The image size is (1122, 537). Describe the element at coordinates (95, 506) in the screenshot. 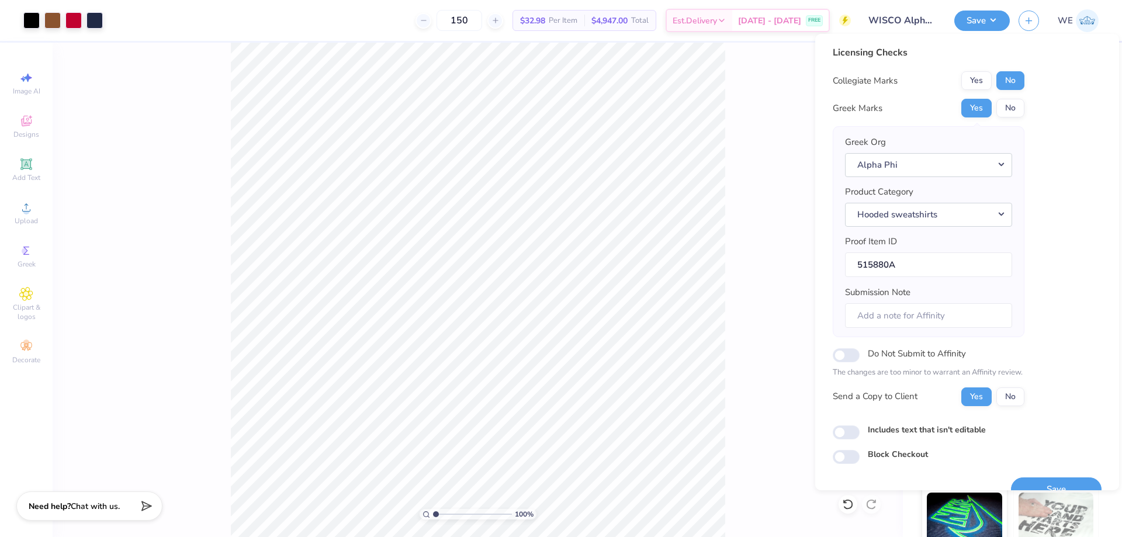

I see `span: Chat with us.` at that location.